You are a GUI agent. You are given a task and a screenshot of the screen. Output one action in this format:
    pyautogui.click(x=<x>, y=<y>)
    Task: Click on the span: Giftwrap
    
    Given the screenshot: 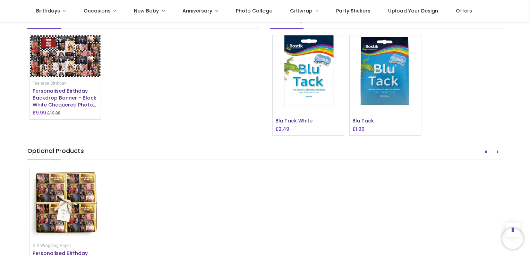 What is the action you would take?
    pyautogui.click(x=301, y=11)
    